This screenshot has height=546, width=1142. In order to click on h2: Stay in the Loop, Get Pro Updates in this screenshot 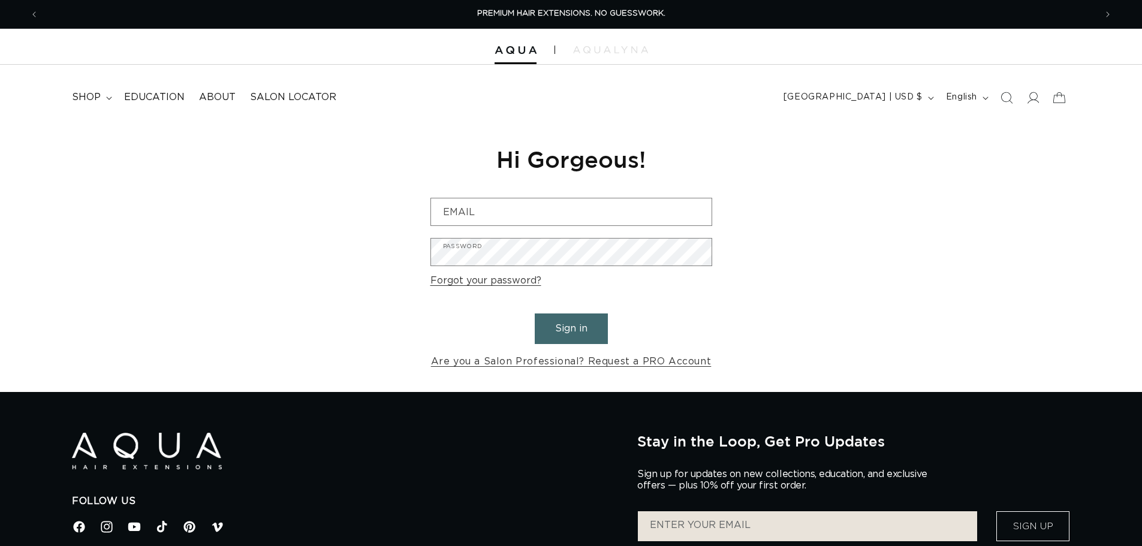, I will do `click(854, 441)`.